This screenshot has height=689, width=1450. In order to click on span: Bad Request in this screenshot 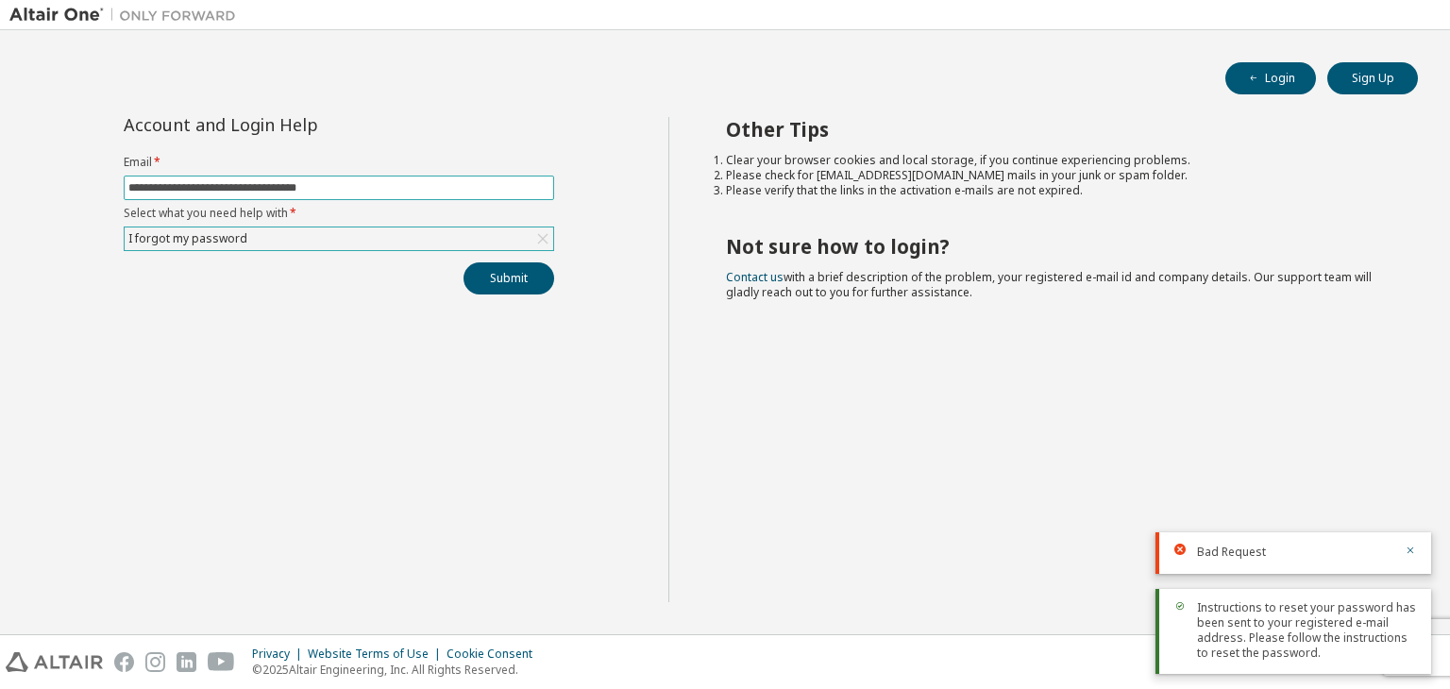, I will do `click(1231, 552)`.